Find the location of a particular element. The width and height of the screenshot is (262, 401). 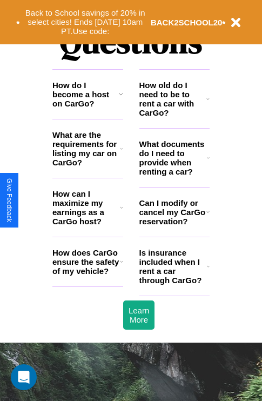

h3: How can I maximize my earnings as a CarGo host? is located at coordinates (86, 207).